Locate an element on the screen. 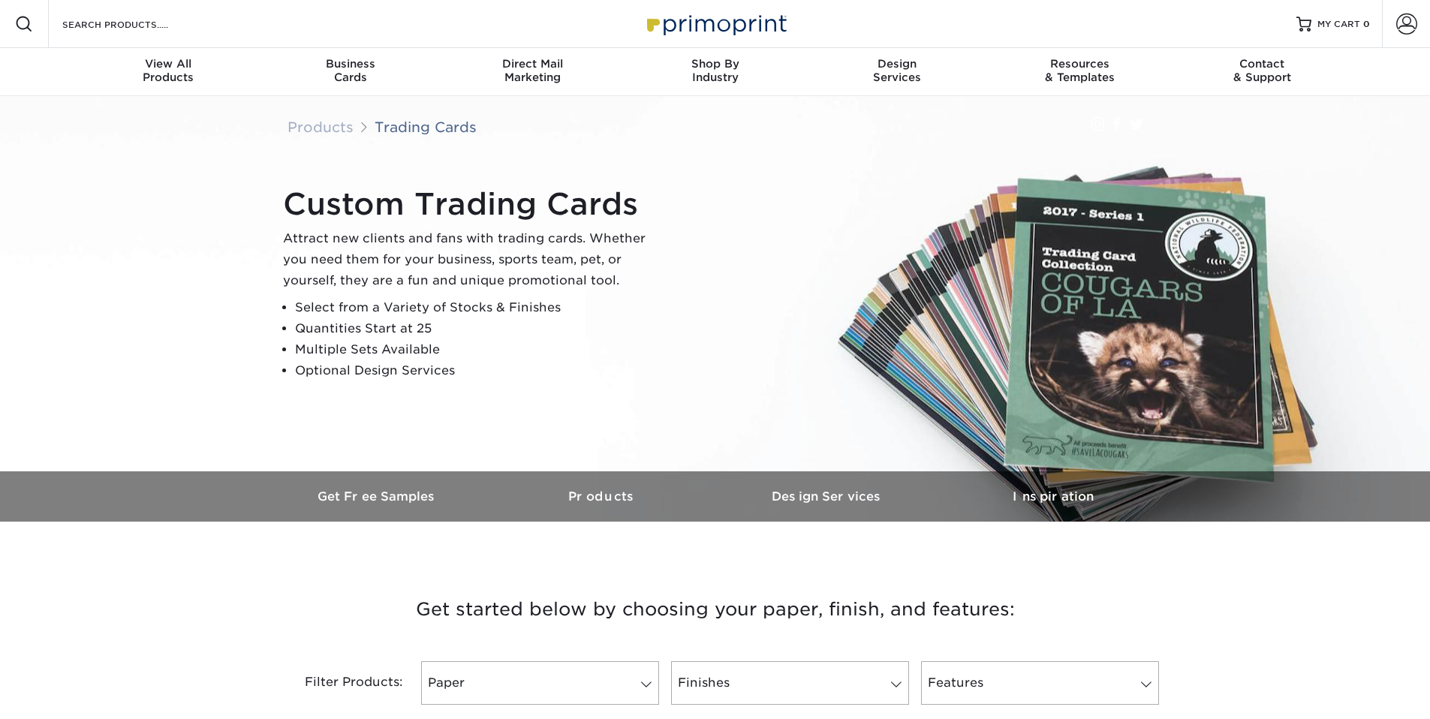  div: & Templates is located at coordinates (1079, 71).